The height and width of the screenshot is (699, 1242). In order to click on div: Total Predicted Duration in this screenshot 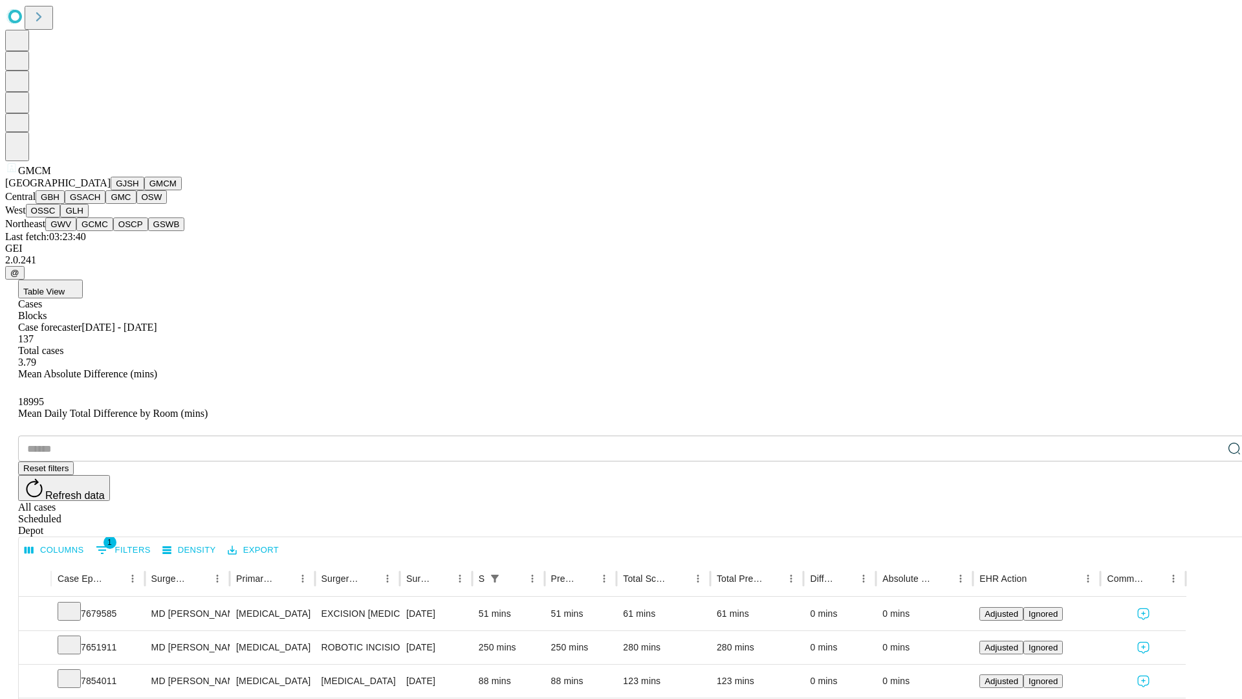, I will do `click(740, 579)`.